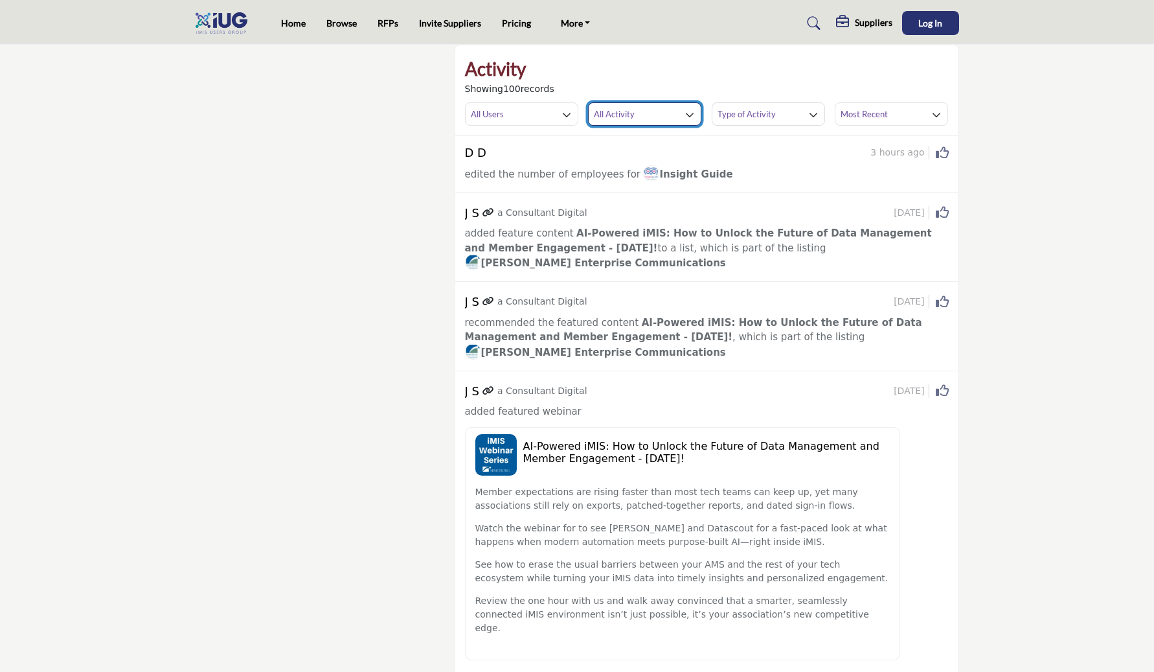  Describe the element at coordinates (747, 114) in the screenshot. I see `h3: Type of Activity` at that location.